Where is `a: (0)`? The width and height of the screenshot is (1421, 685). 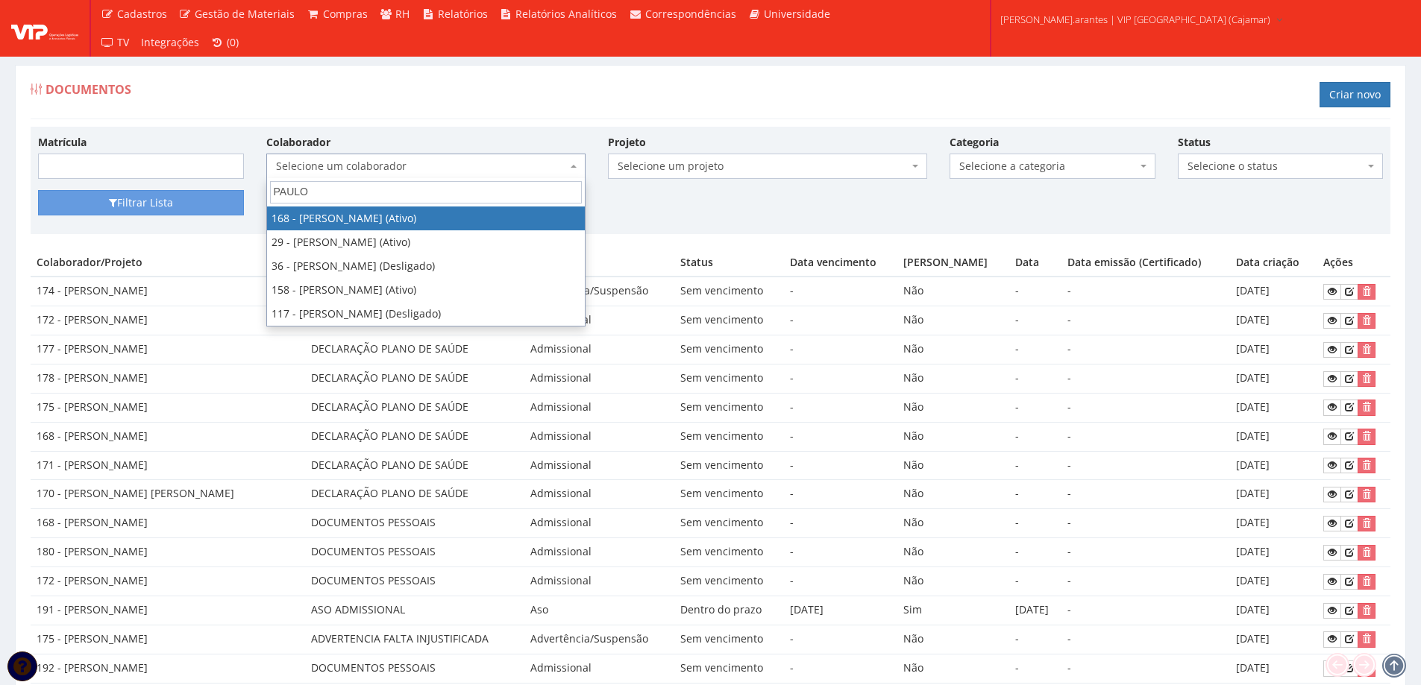
a: (0) is located at coordinates (225, 43).